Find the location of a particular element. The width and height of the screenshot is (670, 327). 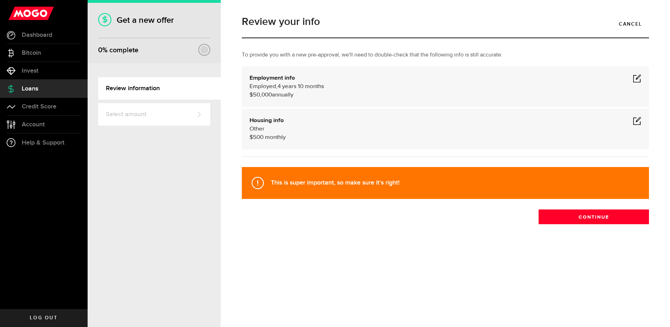

h1: Review your info is located at coordinates (446, 22).